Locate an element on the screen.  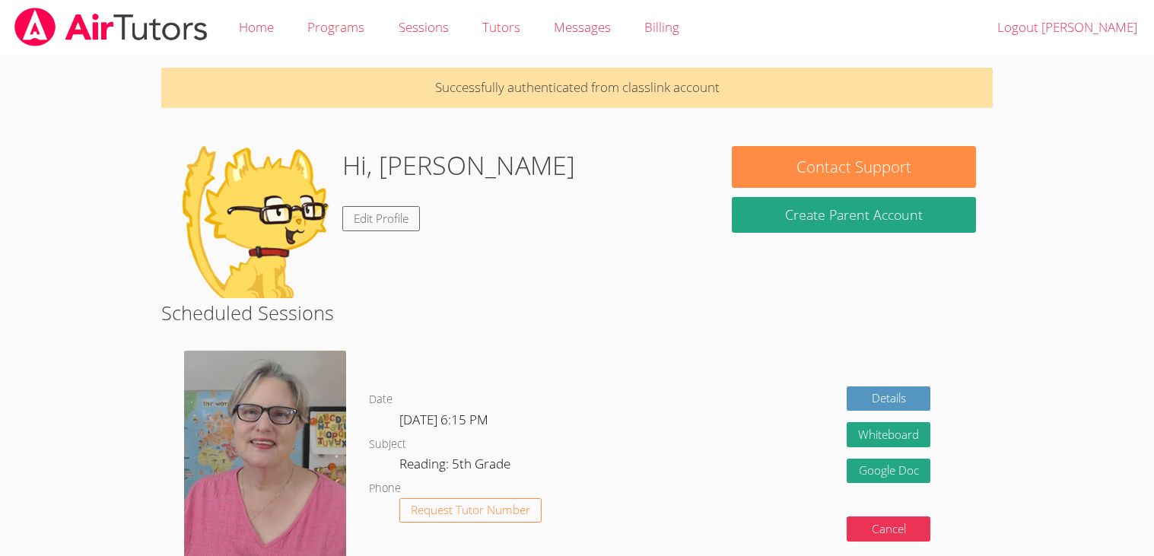
button: Cancel is located at coordinates (889, 529).